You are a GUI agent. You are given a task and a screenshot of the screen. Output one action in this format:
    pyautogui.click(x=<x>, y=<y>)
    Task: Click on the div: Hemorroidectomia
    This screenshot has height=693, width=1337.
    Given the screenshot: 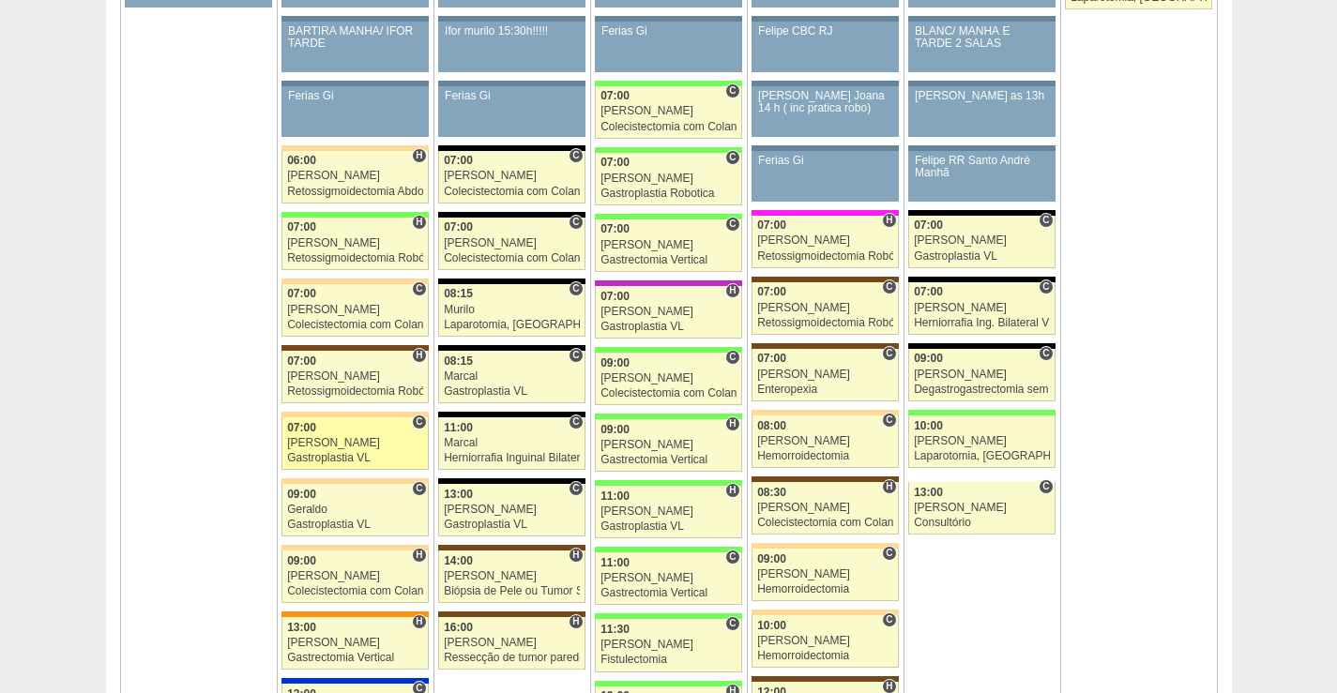 What is the action you would take?
    pyautogui.click(x=825, y=589)
    